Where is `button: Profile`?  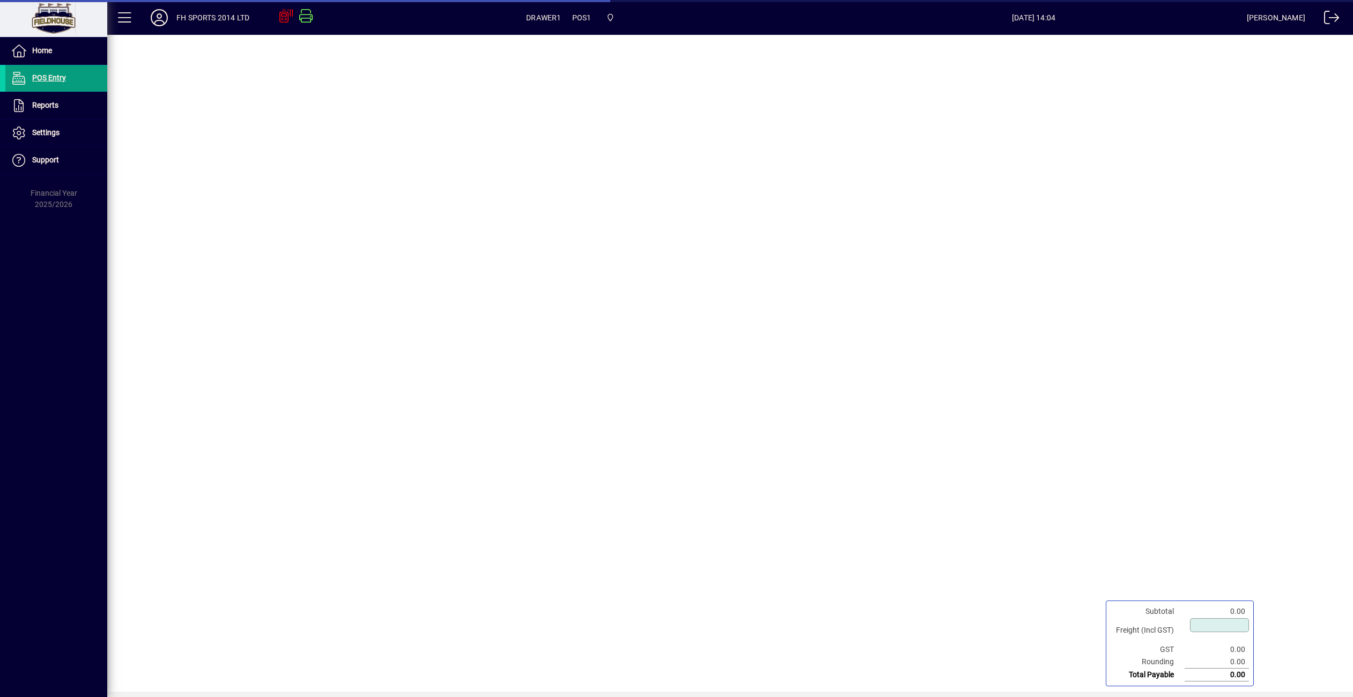 button: Profile is located at coordinates (159, 18).